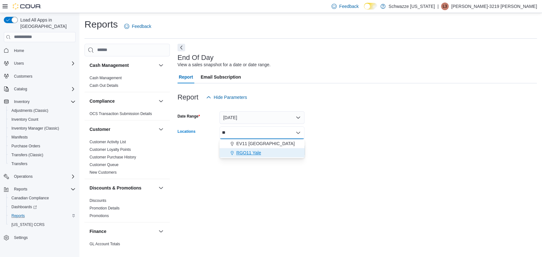  Describe the element at coordinates (19, 137) in the screenshot. I see `a: Manifests` at that location.